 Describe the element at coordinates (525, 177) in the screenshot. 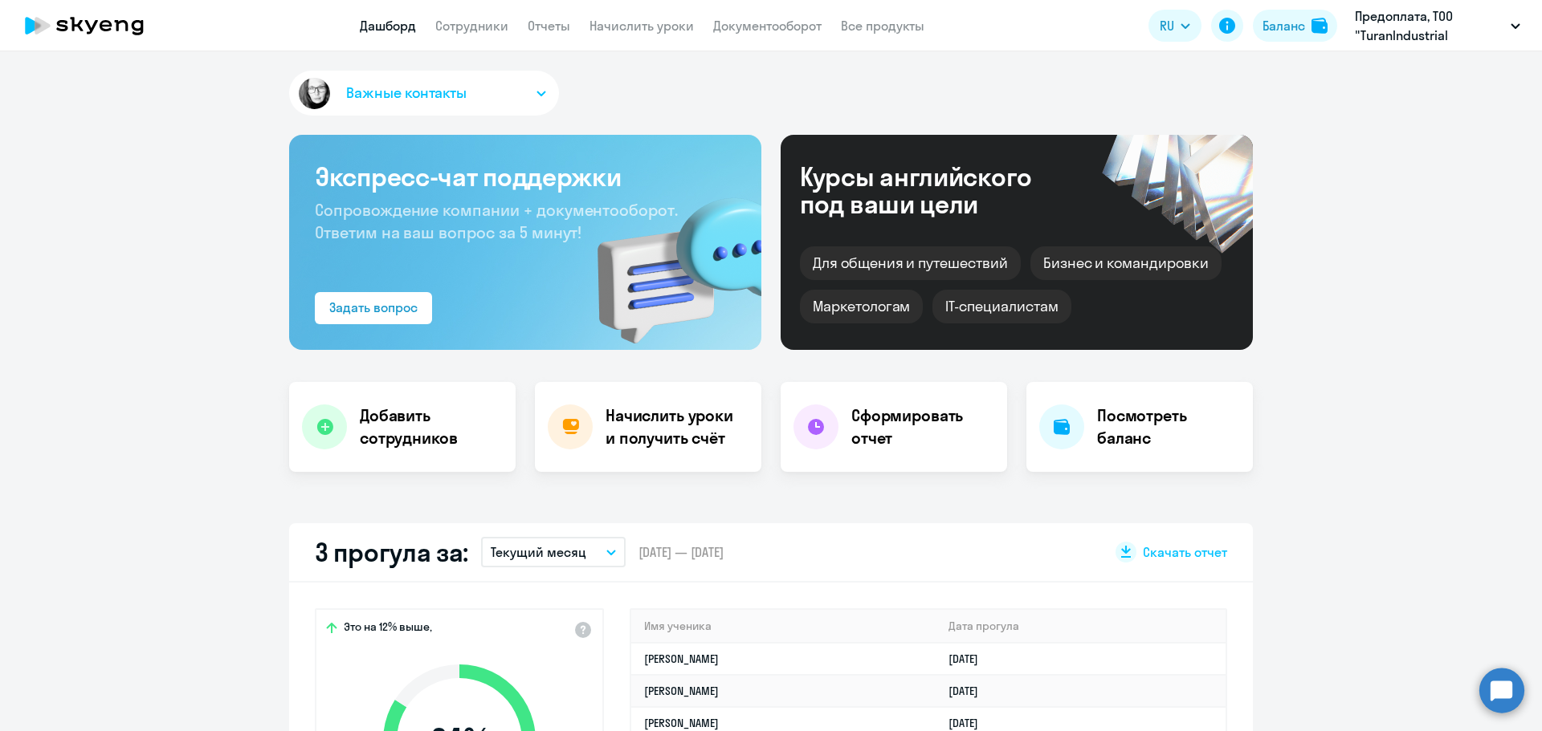

I see `h3: Экспресс-чат поддержки` at that location.